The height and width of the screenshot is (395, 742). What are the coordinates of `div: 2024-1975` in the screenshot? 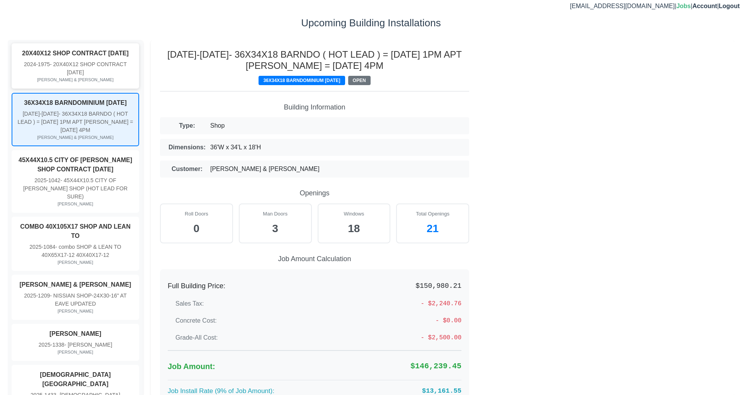 It's located at (75, 68).